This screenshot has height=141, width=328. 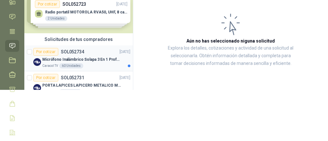 I want to click on p: Explora los detalles, cotizaciones y actividad de una solicitud al seleccionarla. Obtén informaci..., so click(x=230, y=56).